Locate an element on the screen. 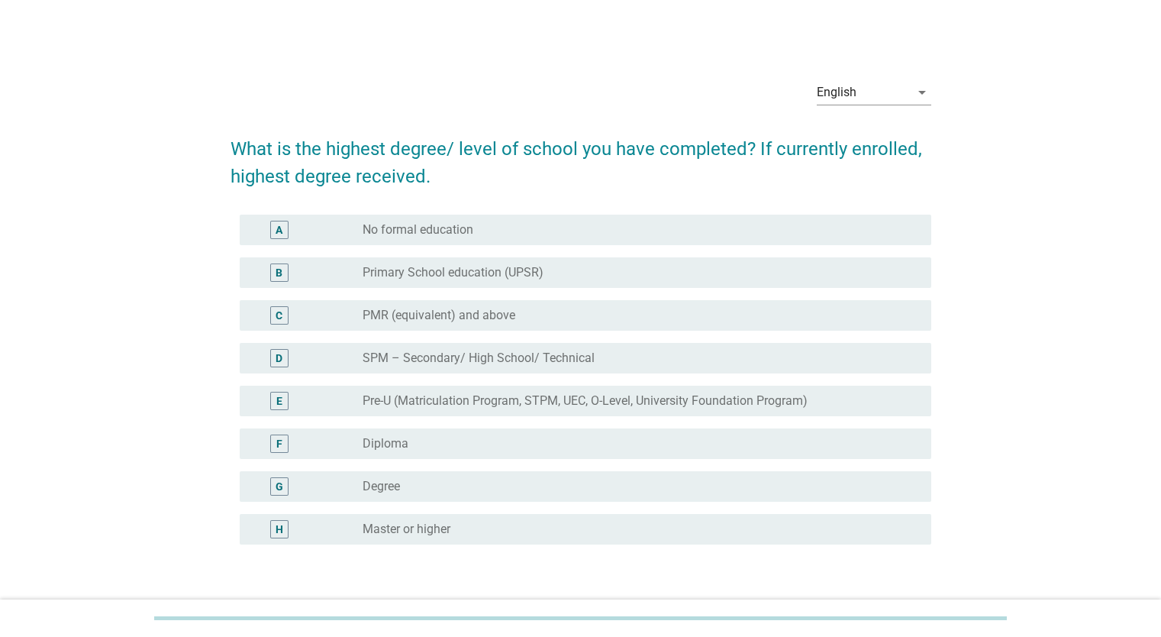 The image size is (1161, 637). label: SPM – Secondary/ High School/ Technical is located at coordinates (479, 358).